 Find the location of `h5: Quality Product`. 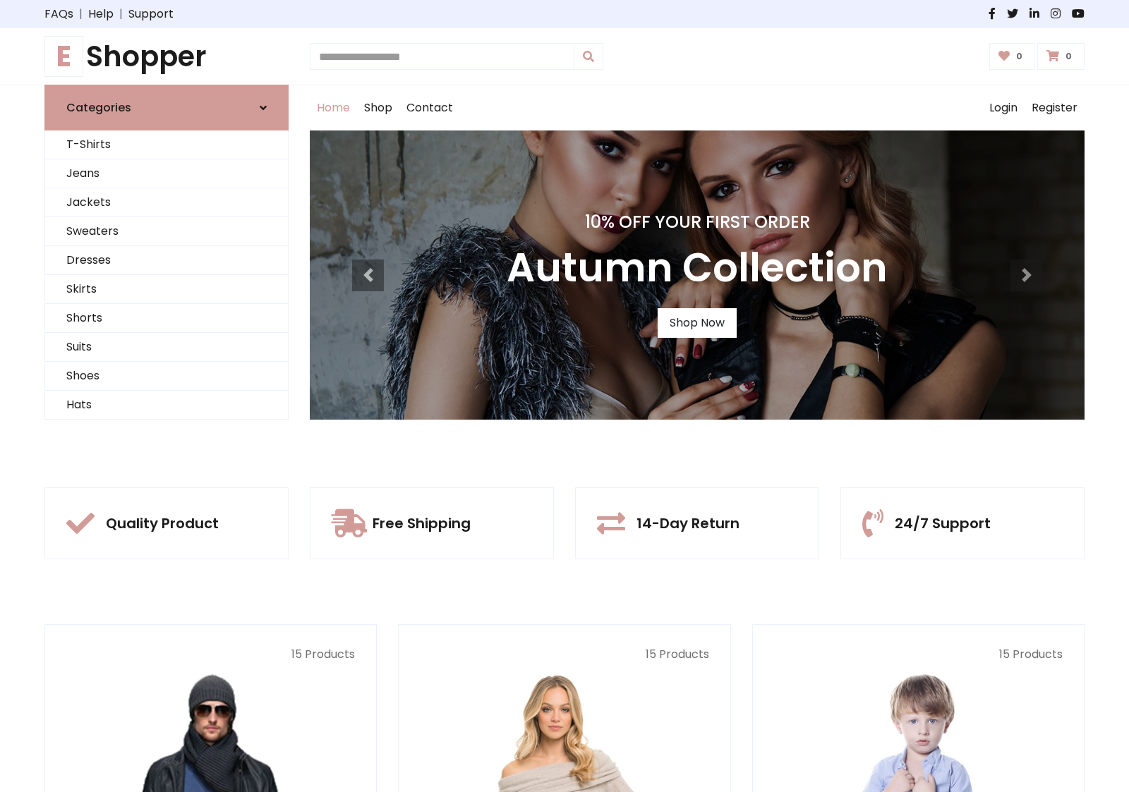

h5: Quality Product is located at coordinates (162, 523).